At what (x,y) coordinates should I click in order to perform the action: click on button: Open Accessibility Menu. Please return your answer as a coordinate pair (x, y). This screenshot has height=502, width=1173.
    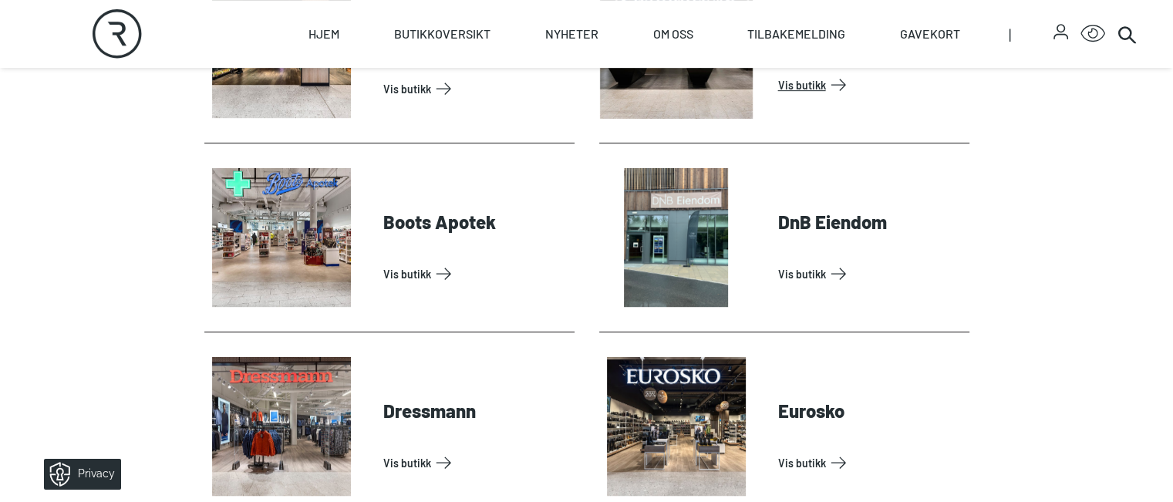
    Looking at the image, I should click on (1093, 34).